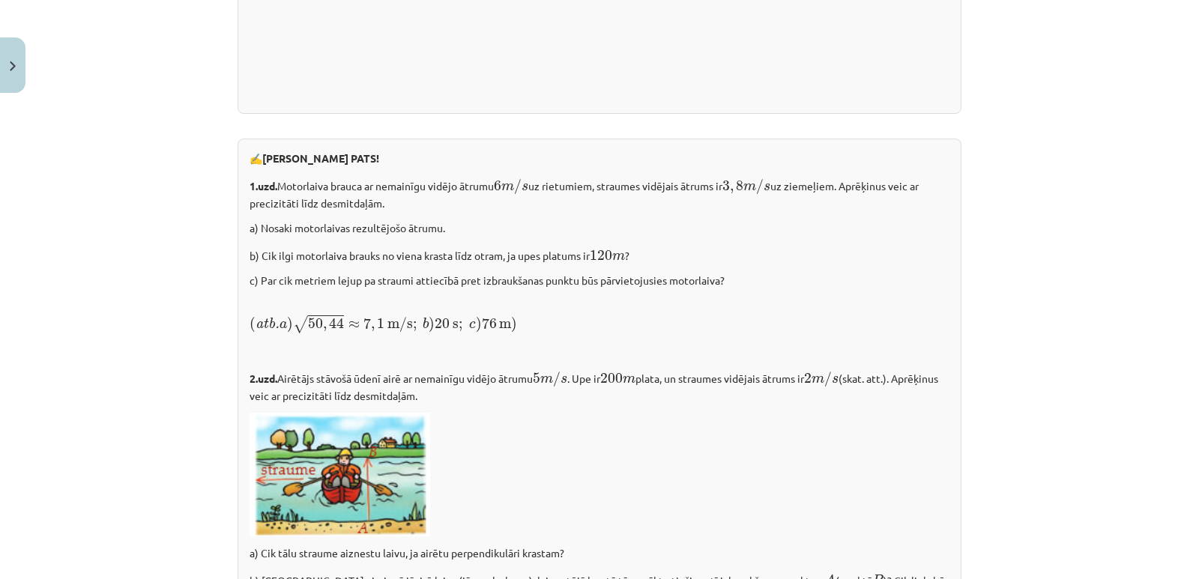 The height and width of the screenshot is (579, 1199). Describe the element at coordinates (600, 193) in the screenshot. I see `p: Motorlaiva brauca ar nemainīgu vidējo ātrumu uz rietumiem, straumes vidējais ātrums ir uz ziemeļi...` at that location.